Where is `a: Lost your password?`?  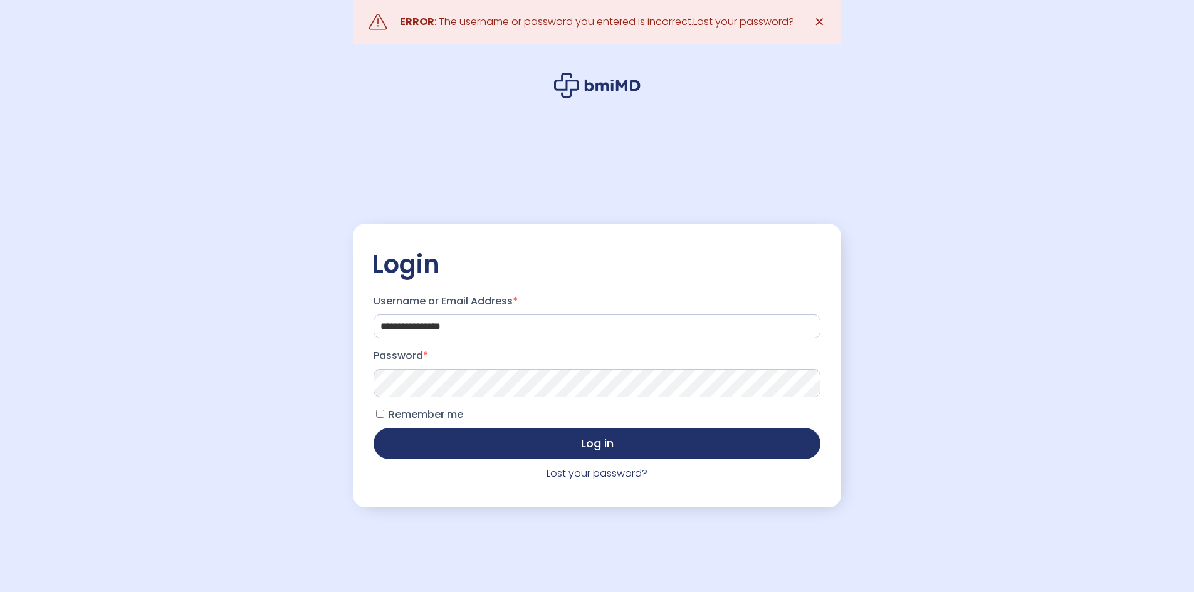 a: Lost your password? is located at coordinates (597, 473).